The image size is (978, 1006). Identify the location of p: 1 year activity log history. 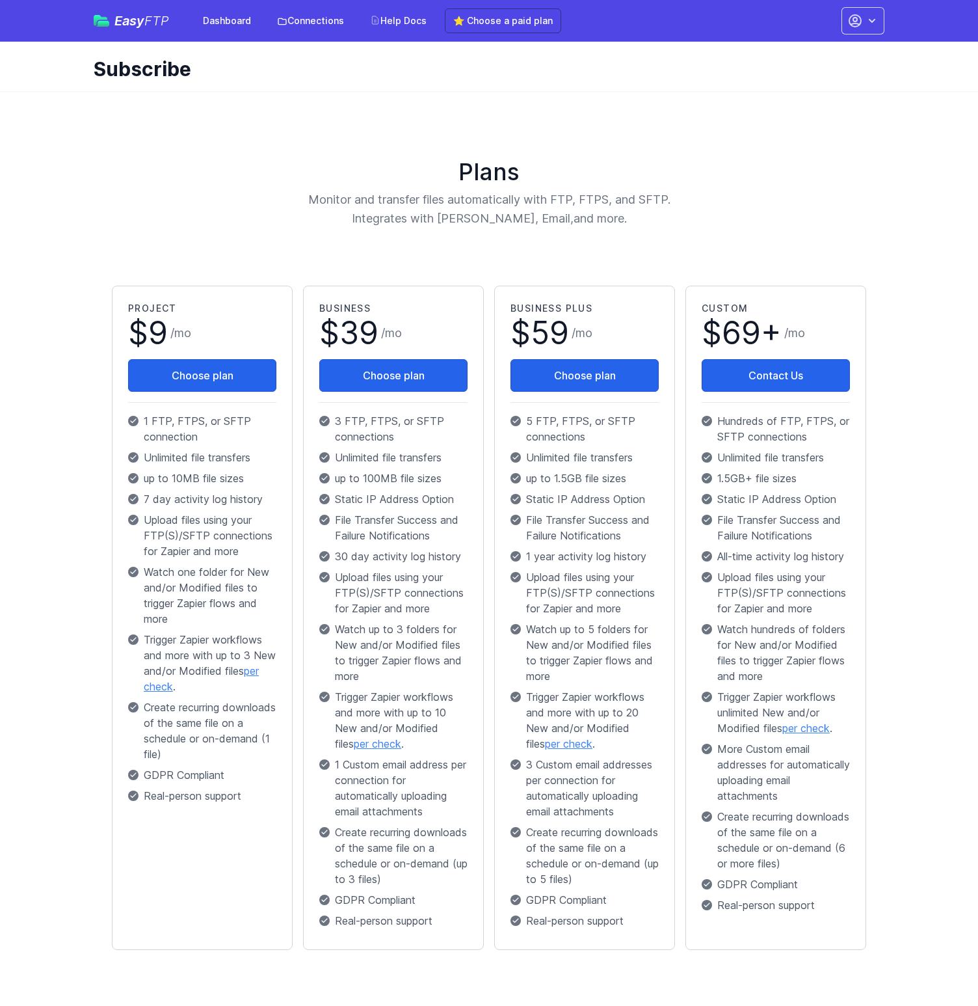
(585, 556).